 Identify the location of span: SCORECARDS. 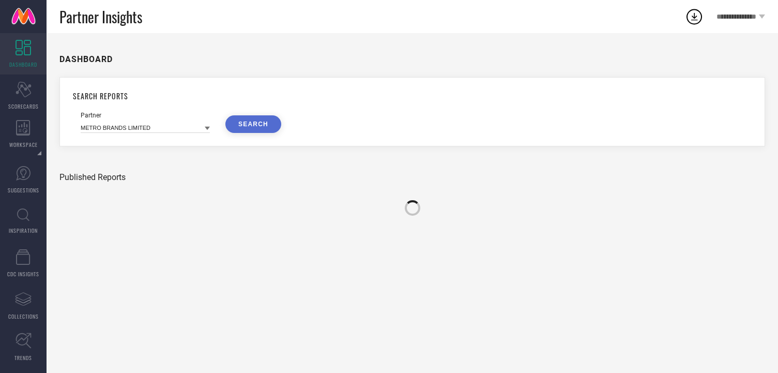
(23, 106).